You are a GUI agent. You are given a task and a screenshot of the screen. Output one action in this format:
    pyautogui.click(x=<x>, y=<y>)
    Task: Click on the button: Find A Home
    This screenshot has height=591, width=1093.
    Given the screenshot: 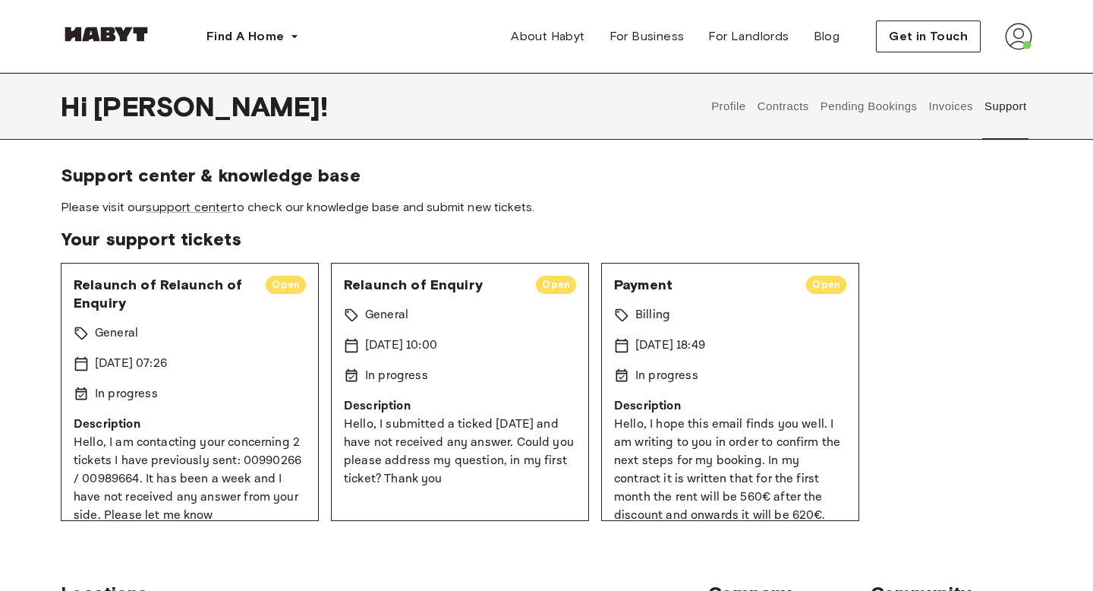 What is the action you would take?
    pyautogui.click(x=253, y=36)
    